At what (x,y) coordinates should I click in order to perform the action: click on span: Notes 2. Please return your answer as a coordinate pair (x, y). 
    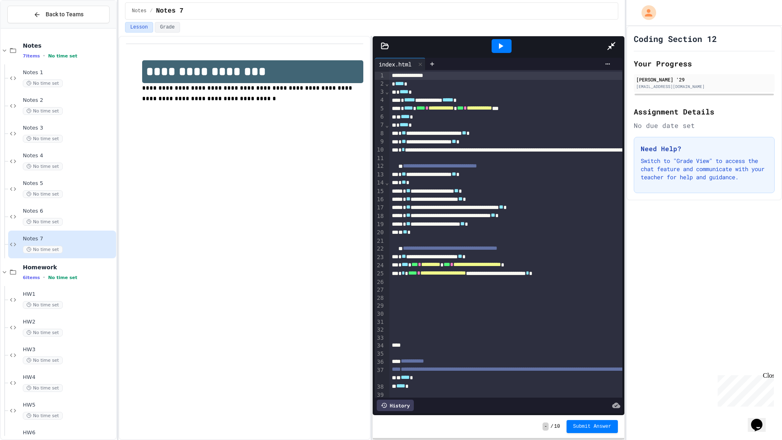
    Looking at the image, I should click on (68, 100).